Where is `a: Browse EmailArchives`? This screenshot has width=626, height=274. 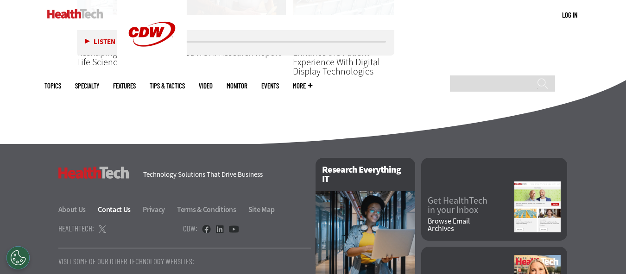
a: Browse EmailArchives is located at coordinates (471, 225).